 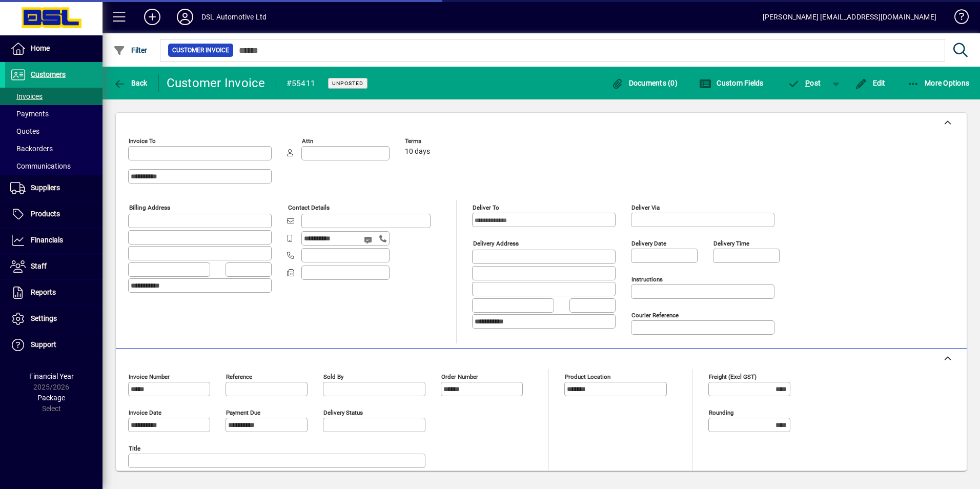 I want to click on button: Profile, so click(x=185, y=17).